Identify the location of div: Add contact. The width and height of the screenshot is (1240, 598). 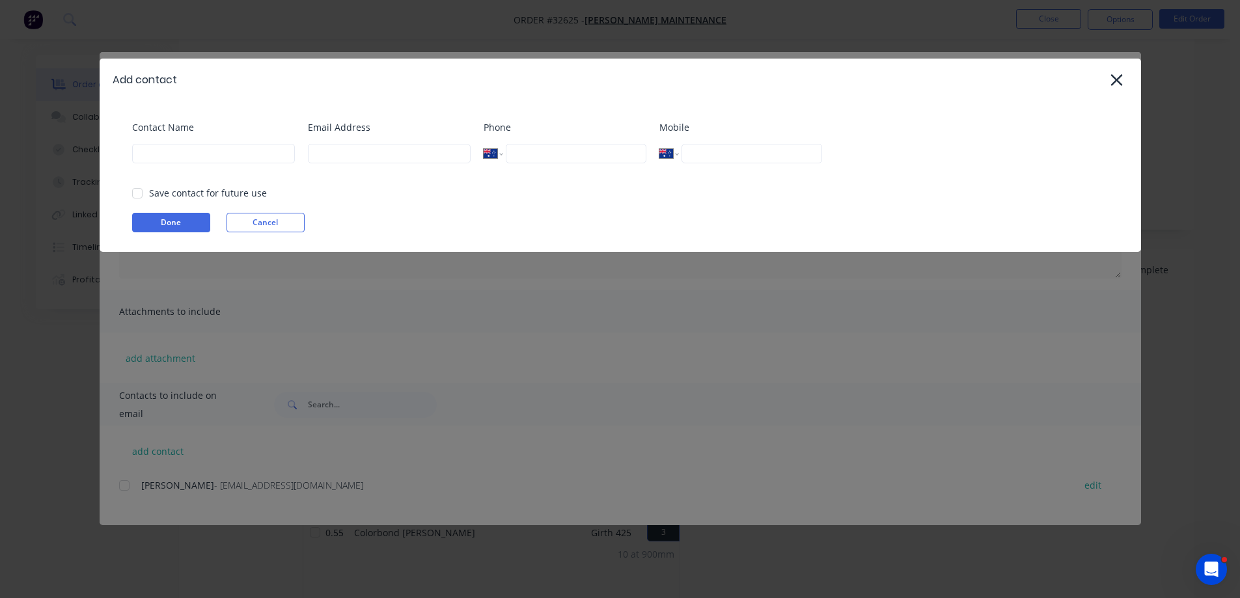
(145, 80).